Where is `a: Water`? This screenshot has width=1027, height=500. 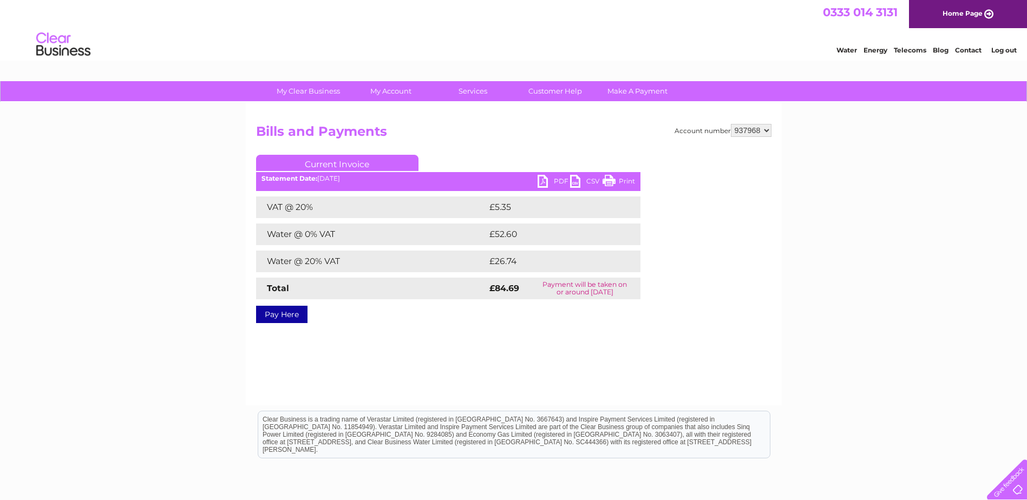
a: Water is located at coordinates (846, 50).